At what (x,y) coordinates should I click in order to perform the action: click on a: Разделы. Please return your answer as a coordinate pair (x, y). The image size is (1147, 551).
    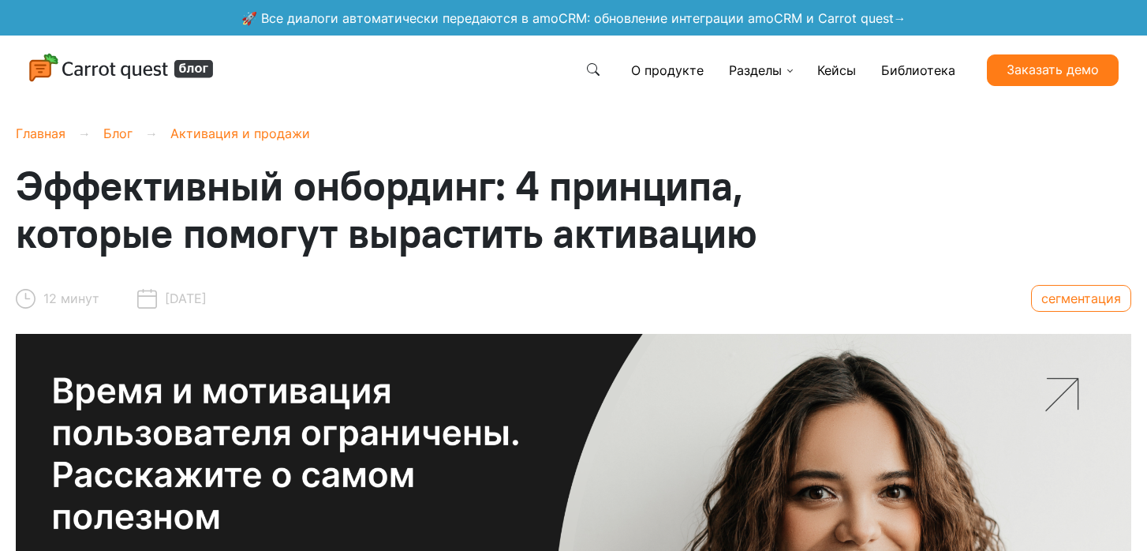
    Looking at the image, I should click on (760, 70).